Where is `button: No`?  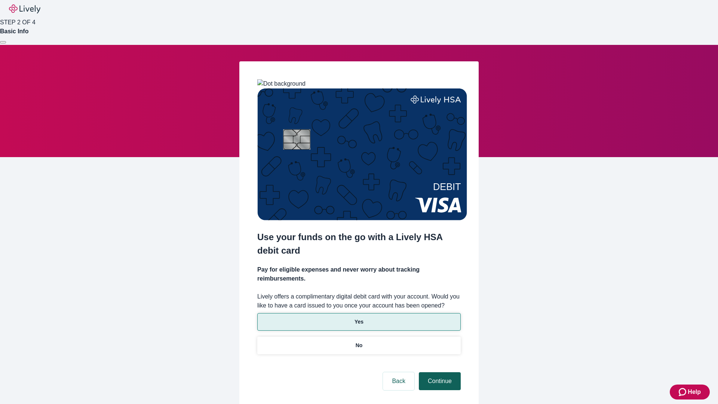
button: No is located at coordinates (359, 345).